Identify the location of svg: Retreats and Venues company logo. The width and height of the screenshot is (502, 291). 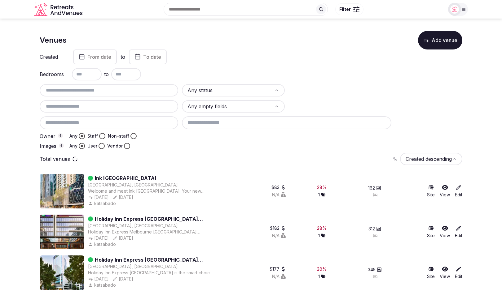
(59, 9).